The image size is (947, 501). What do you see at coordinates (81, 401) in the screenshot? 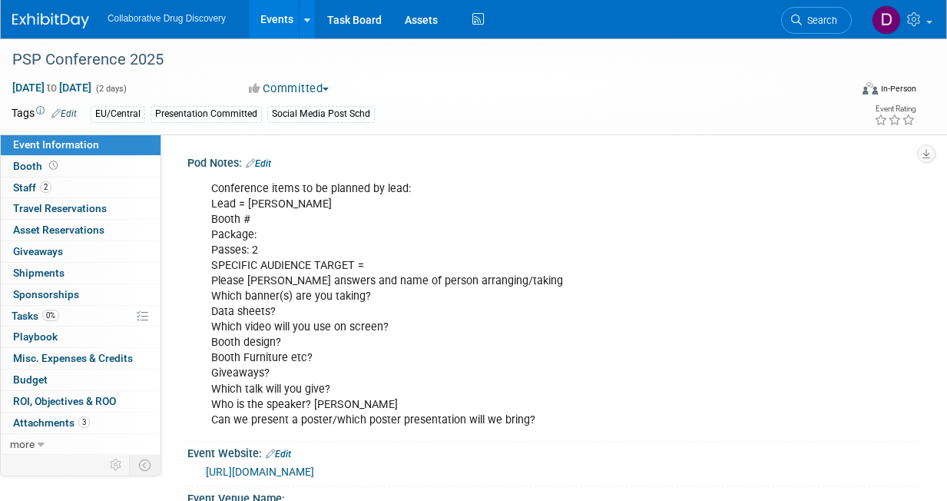
I see `a: ROI, Objectives & ROO` at bounding box center [81, 401].